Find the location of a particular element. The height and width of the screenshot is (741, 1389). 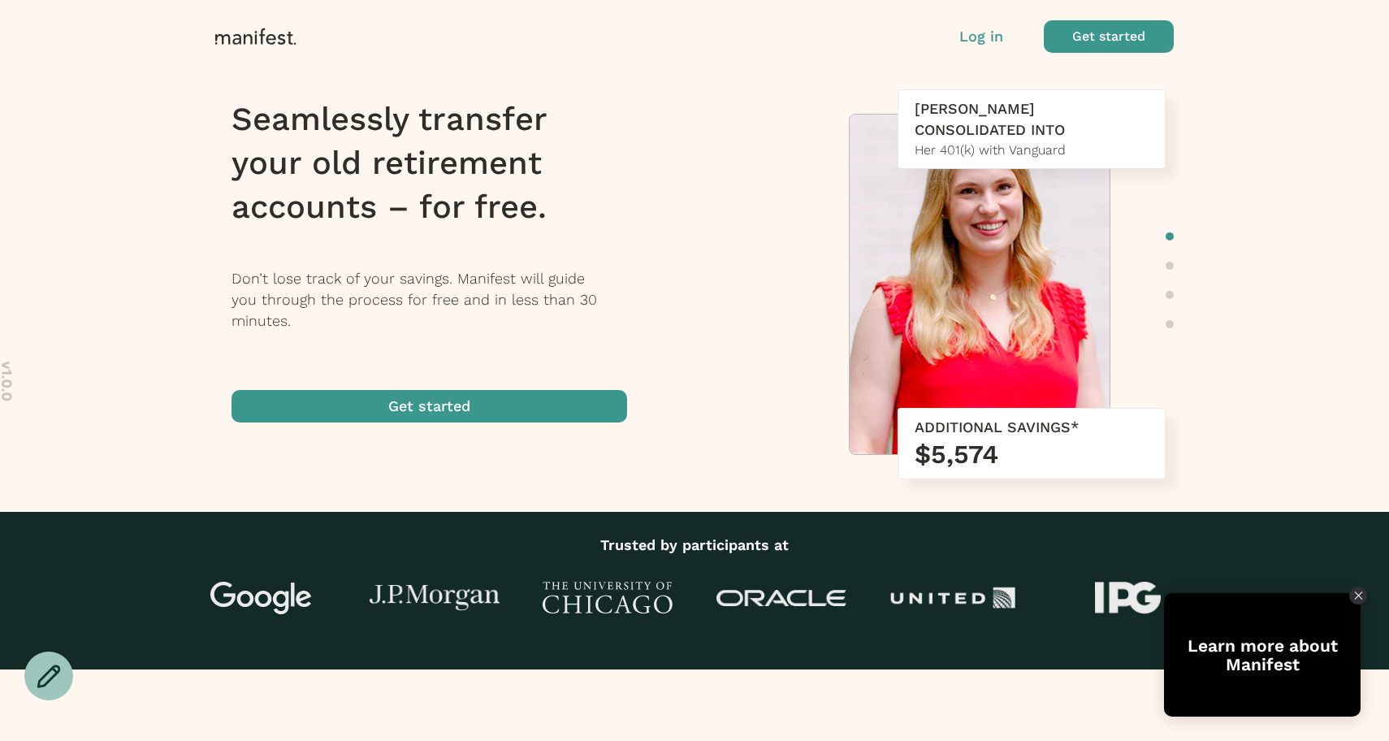

div: Open Tolstoy is located at coordinates (1262, 655).